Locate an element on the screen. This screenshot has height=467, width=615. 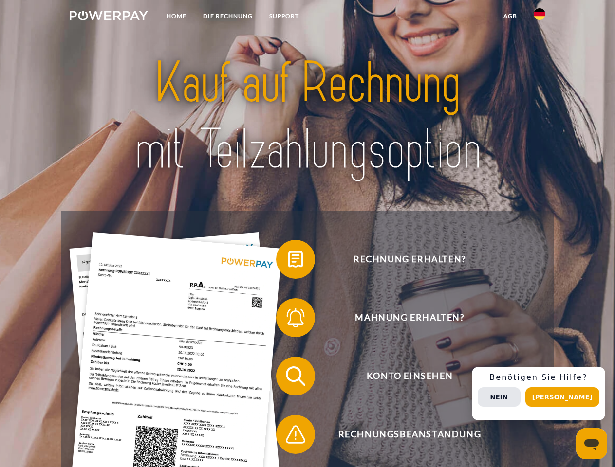
img: title-powerpay_de.svg is located at coordinates (307, 116).